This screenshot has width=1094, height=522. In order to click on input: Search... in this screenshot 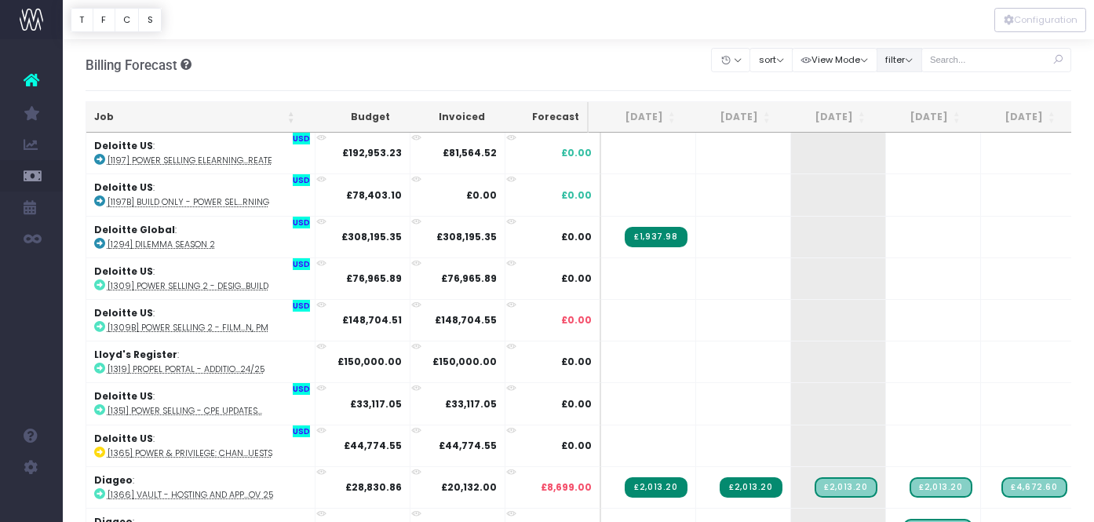, I will do `click(997, 60)`.